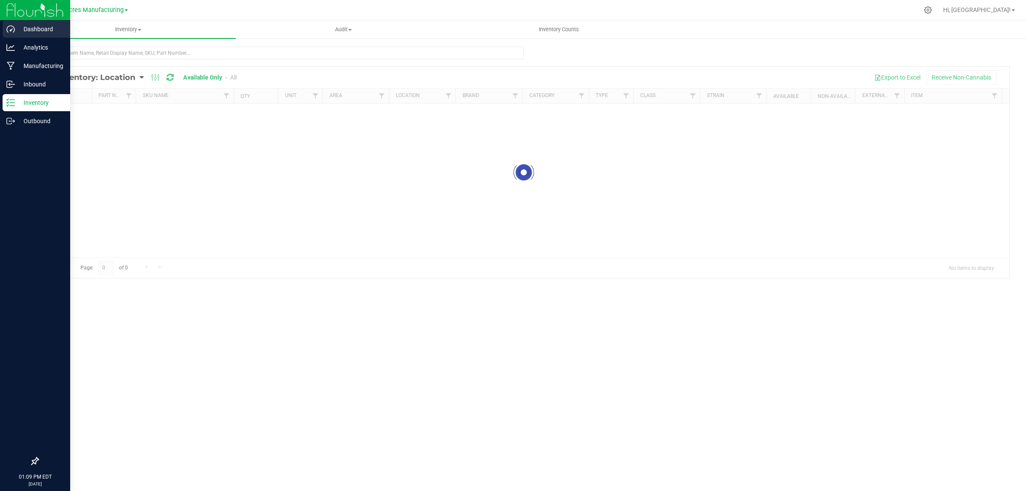 Image resolution: width=1027 pixels, height=491 pixels. Describe the element at coordinates (11, 66) in the screenshot. I see `inline-svg: Manufacturing` at that location.